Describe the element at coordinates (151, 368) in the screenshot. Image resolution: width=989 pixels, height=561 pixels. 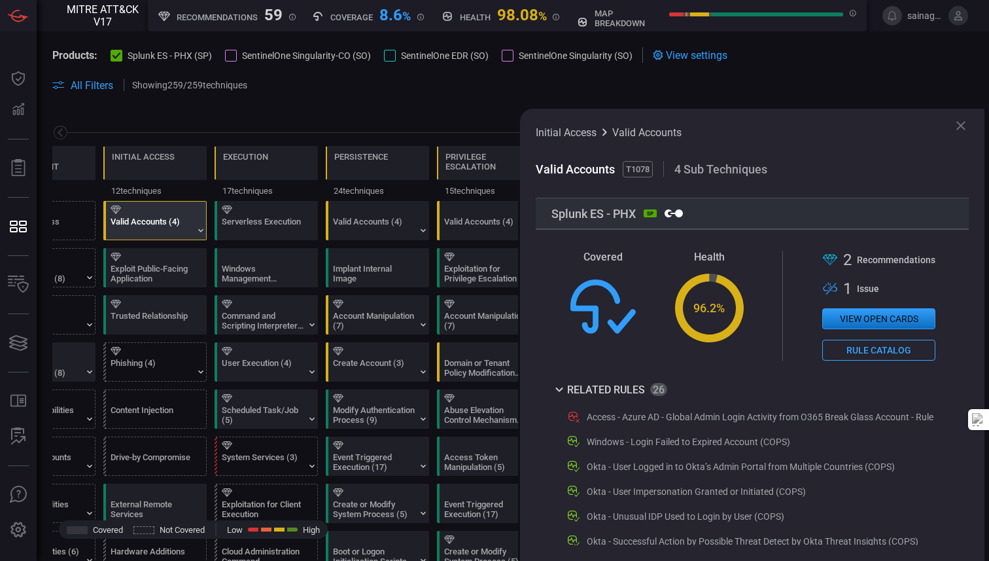
I see `div: Phishing (4)` at that location.